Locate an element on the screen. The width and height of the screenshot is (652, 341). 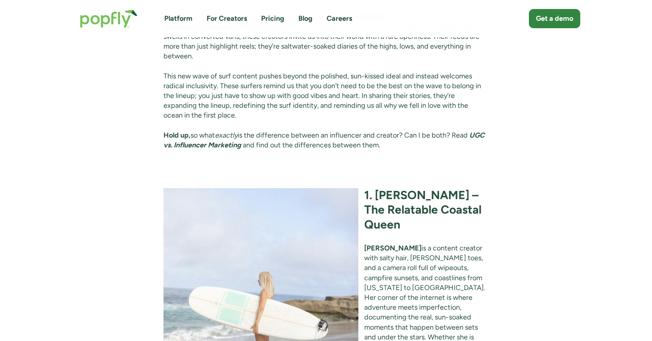
p: This new wave of surf content pushes beyond the polished, sun-kissed ideal and instead welcomes r... is located at coordinates (326, 96).